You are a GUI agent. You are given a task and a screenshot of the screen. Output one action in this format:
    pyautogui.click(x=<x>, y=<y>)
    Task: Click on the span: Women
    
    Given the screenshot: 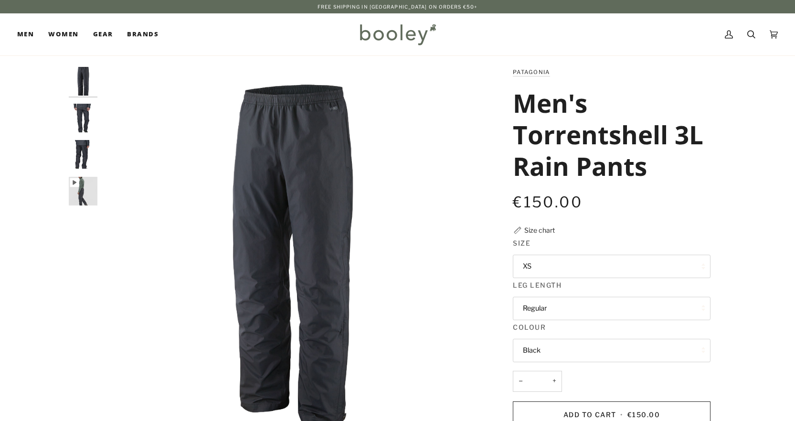 What is the action you would take?
    pyautogui.click(x=63, y=34)
    